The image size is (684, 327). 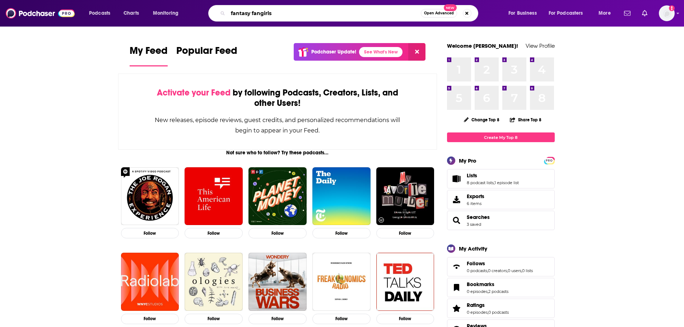 What do you see at coordinates (131, 13) in the screenshot?
I see `a: Charts` at bounding box center [131, 13].